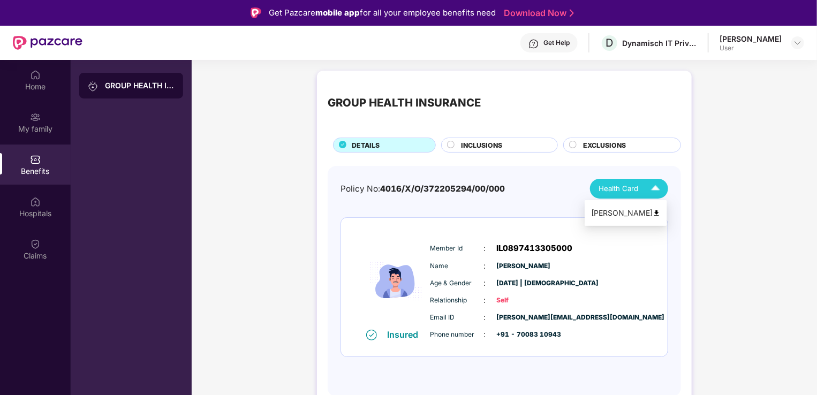 The height and width of the screenshot is (395, 817). I want to click on span: +91 - 70083 10943, so click(523, 334).